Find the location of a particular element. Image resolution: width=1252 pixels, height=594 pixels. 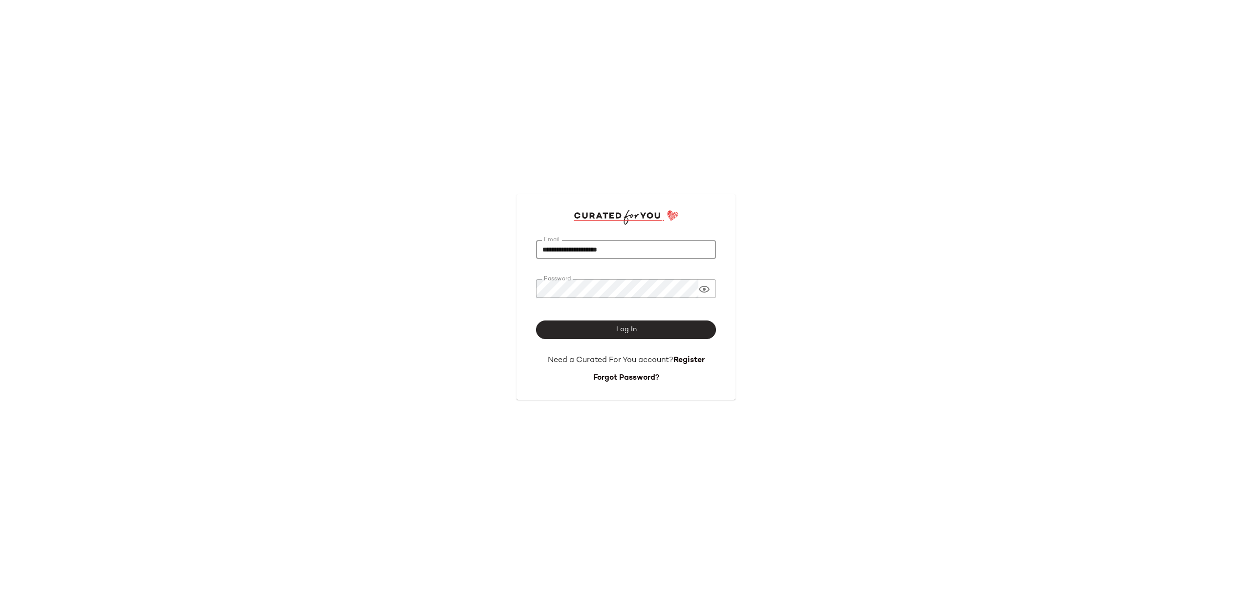

a: Forgot Password? is located at coordinates (626, 377).